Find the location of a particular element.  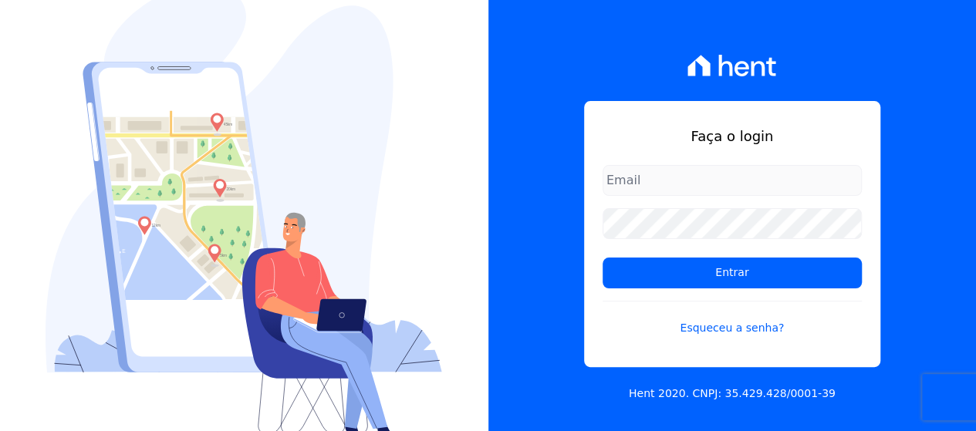

a: Esqueceu a senha? is located at coordinates (732, 319).